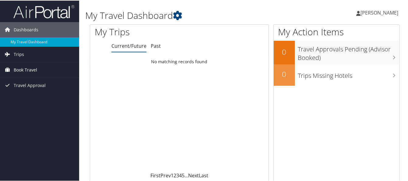 The height and width of the screenshot is (181, 408). I want to click on a: 5, so click(183, 175).